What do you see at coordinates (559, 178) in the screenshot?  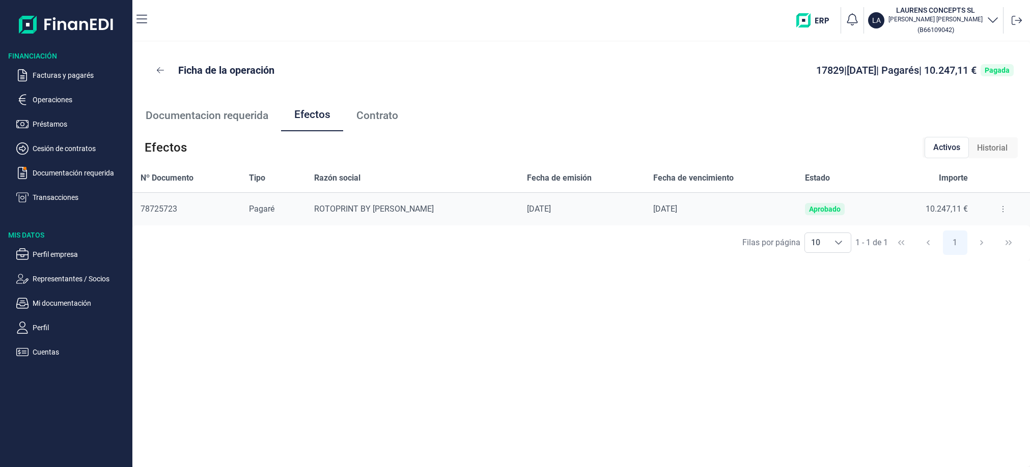 I see `span: Fecha de emisión` at bounding box center [559, 178].